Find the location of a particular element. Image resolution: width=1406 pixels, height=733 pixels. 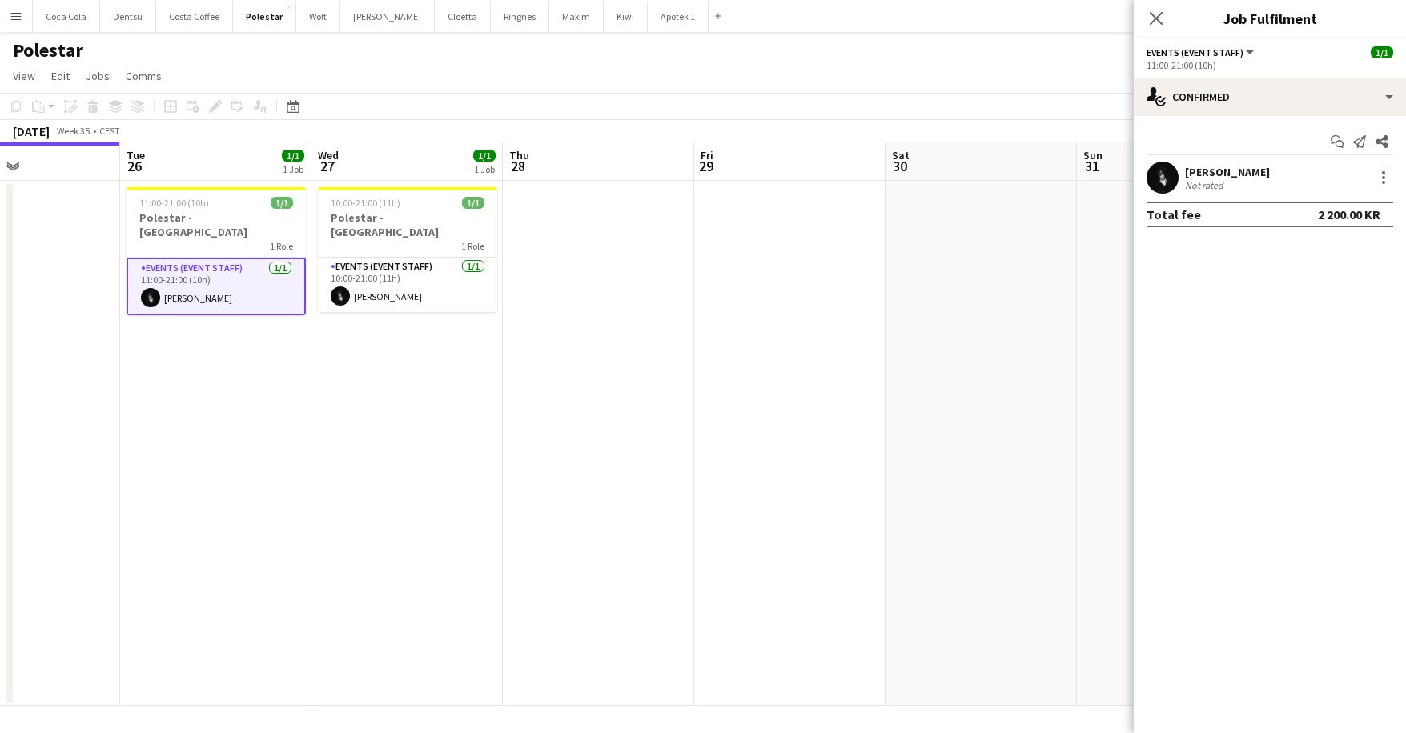

span: 11:00-21:00 (10h) is located at coordinates (174, 203).